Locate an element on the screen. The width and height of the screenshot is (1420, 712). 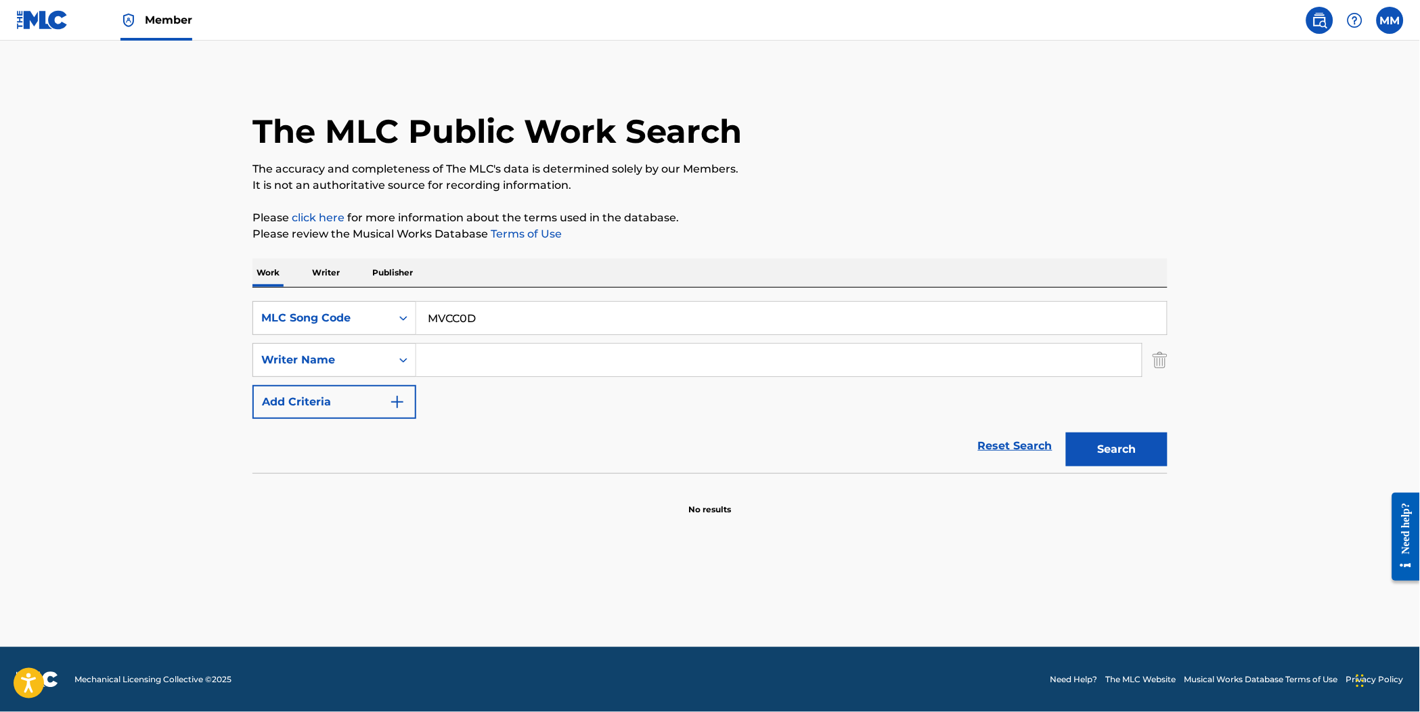
div: Drag is located at coordinates (1361, 681).